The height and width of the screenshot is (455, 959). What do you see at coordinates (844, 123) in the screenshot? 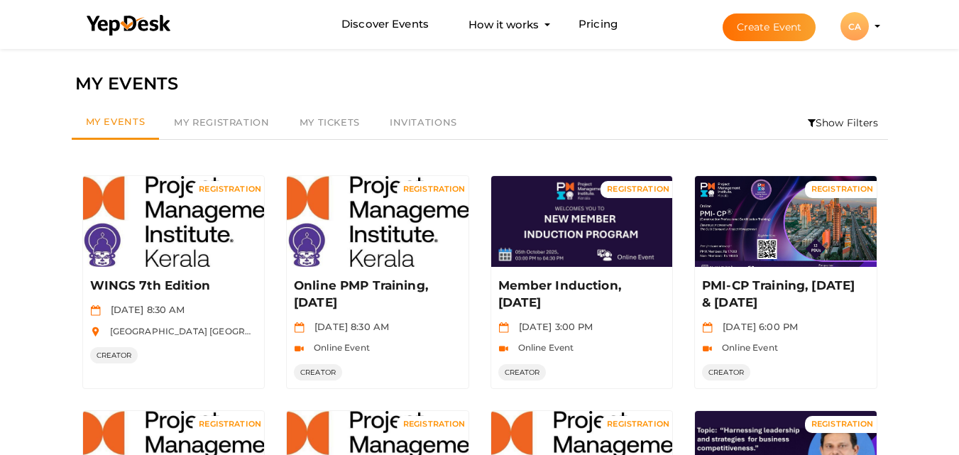
I see `li: Show Filters` at bounding box center [844, 123].